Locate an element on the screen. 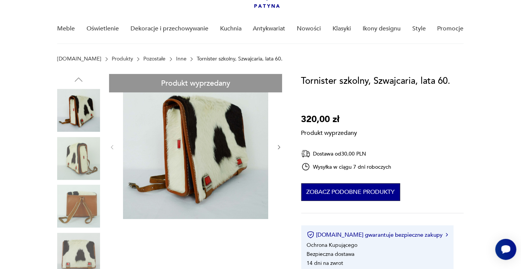 The height and width of the screenshot is (269, 521). button: Zobacz podobne produkty is located at coordinates (350, 192).